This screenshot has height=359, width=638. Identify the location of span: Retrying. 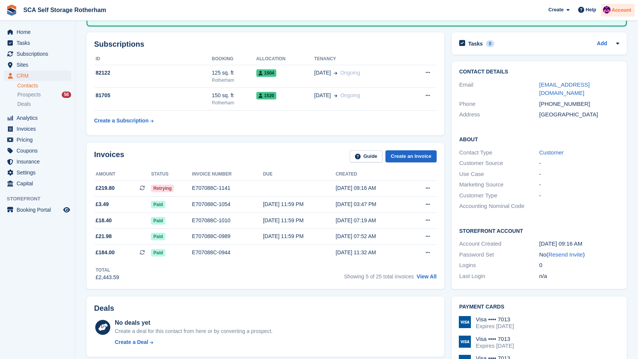
(162, 188).